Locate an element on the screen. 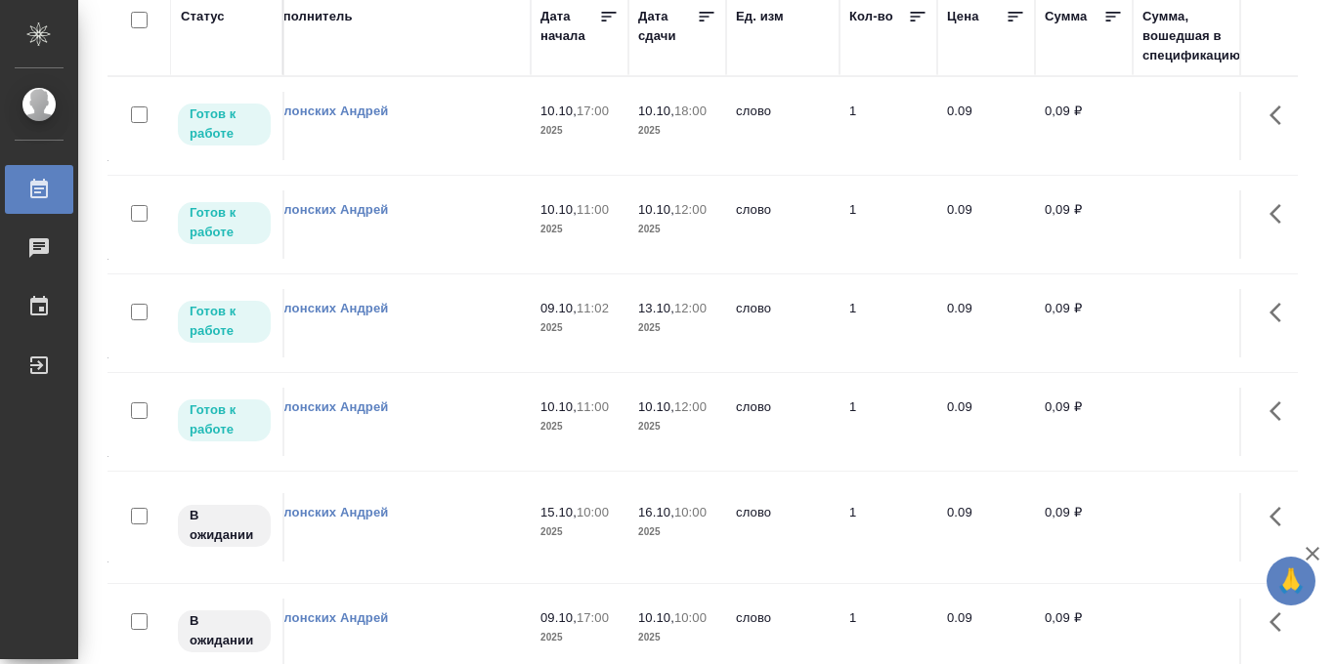 The width and height of the screenshot is (1335, 664). div: Исполнитель is located at coordinates (310, 17).